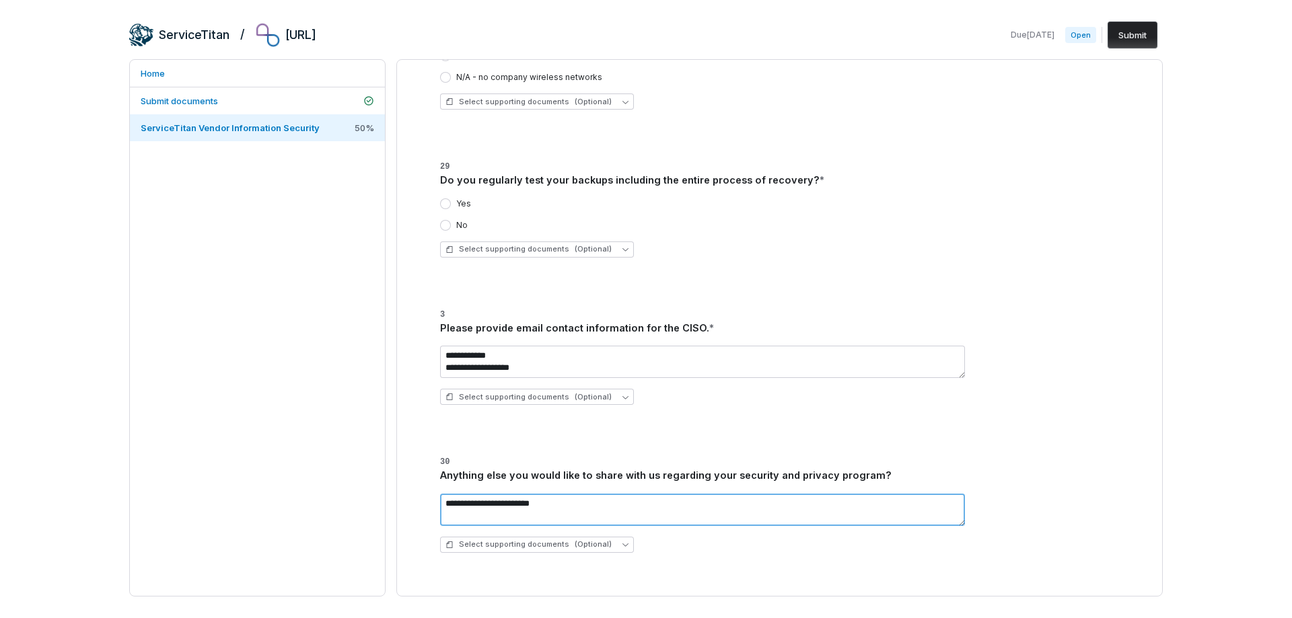  Describe the element at coordinates (442, 315) in the screenshot. I see `span: 3` at that location.